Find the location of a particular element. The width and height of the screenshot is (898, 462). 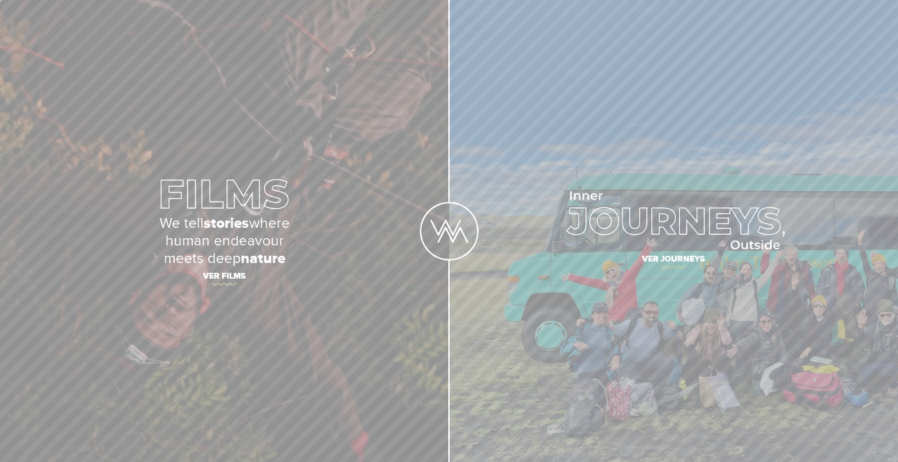

strong: nature is located at coordinates (263, 259).